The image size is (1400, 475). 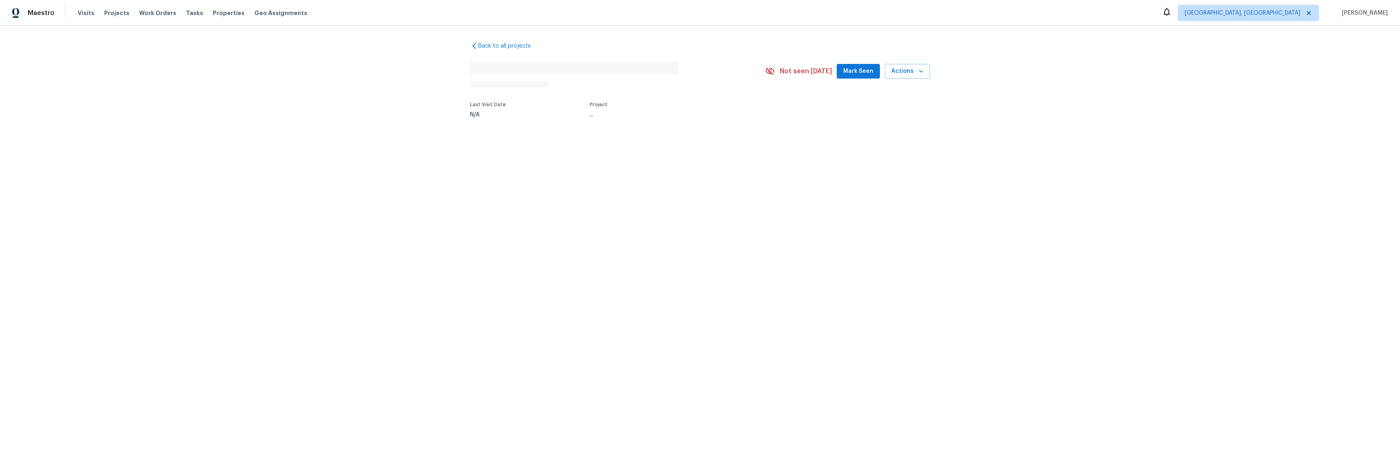 What do you see at coordinates (858, 71) in the screenshot?
I see `button: Mark Seen` at bounding box center [858, 71].